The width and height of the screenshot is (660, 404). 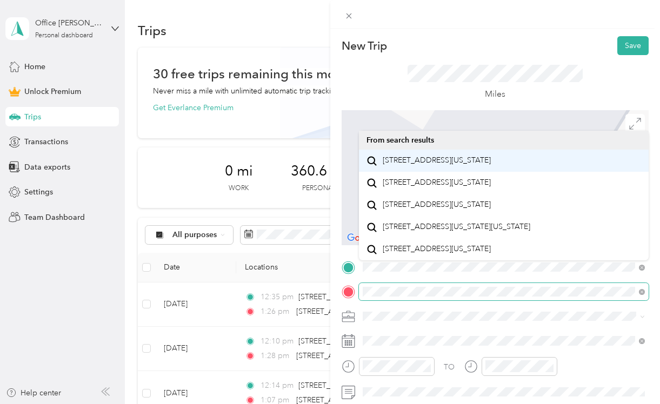 I want to click on img: Google, so click(x=362, y=238).